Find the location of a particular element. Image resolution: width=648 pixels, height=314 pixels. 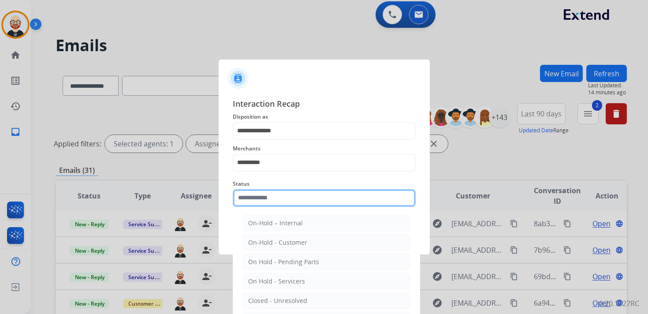

span: Disposition as is located at coordinates (324, 117).